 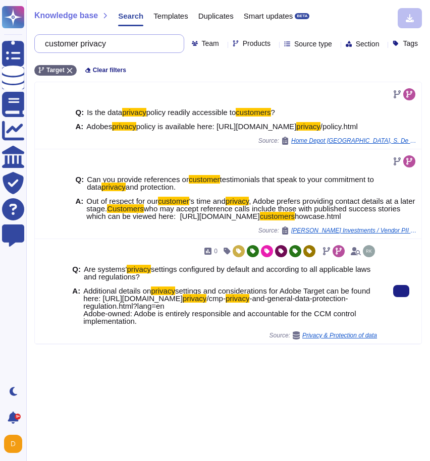 What do you see at coordinates (340, 336) in the screenshot?
I see `span: Privacy & Protection of data` at bounding box center [340, 336].